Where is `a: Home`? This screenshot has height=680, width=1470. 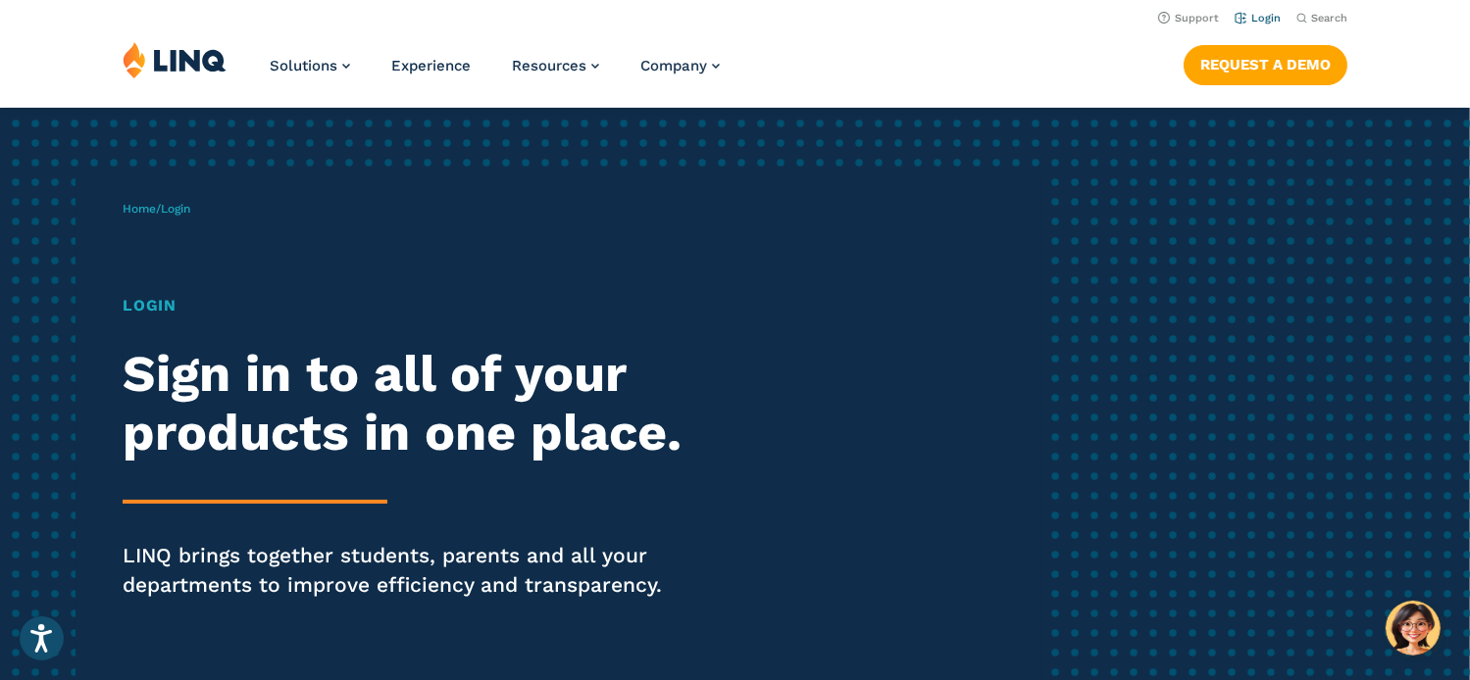 a: Home is located at coordinates (139, 209).